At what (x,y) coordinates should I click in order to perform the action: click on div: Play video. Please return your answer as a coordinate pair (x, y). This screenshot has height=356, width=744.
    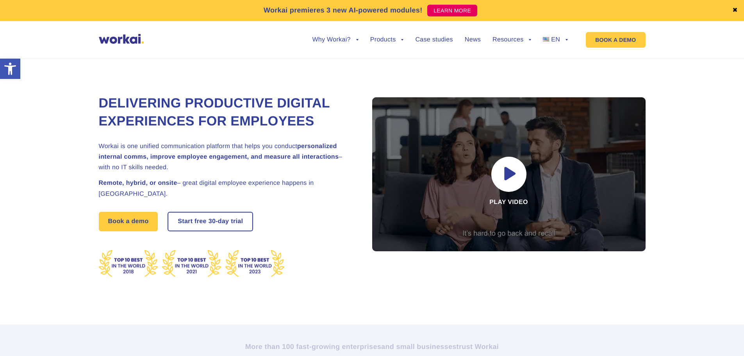
    Looking at the image, I should click on (509, 174).